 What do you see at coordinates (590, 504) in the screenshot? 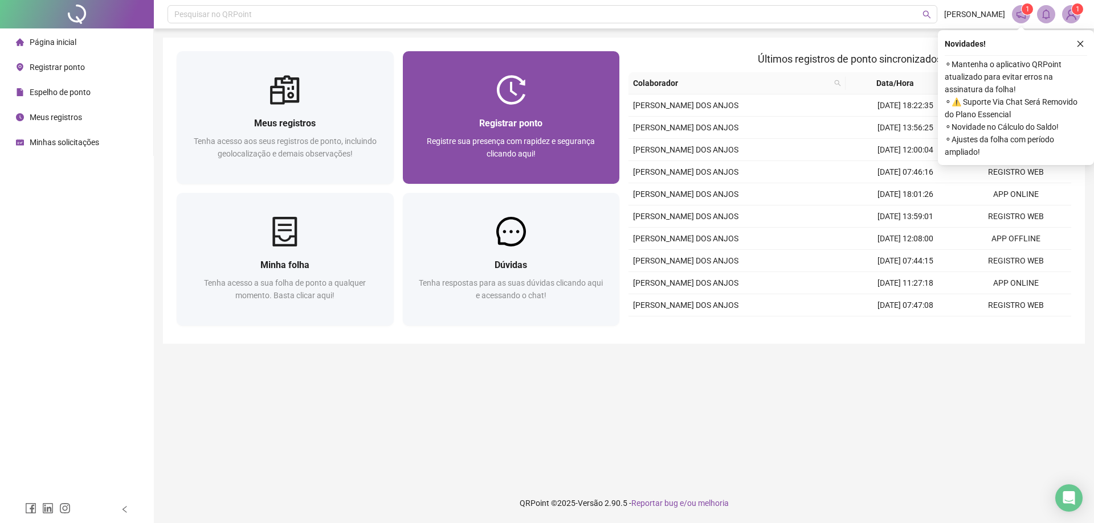
I see `span: Versão` at bounding box center [590, 504].